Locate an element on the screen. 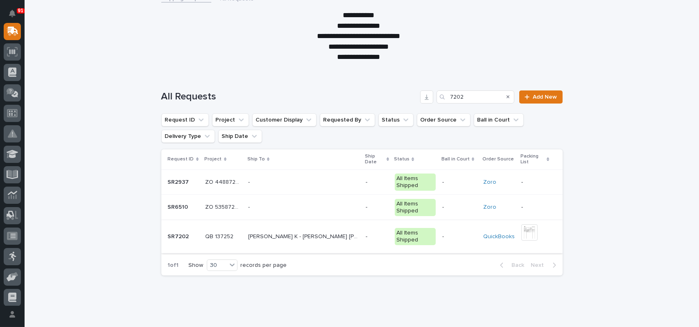 The height and width of the screenshot is (327, 699). div: 30 is located at coordinates (217, 265).